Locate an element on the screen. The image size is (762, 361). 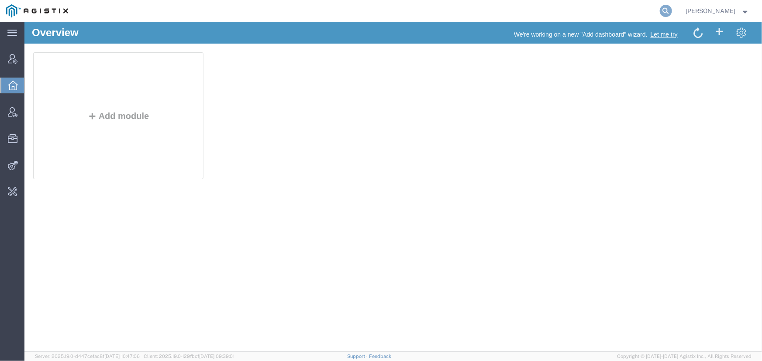
h1: Overview is located at coordinates (31, 11).